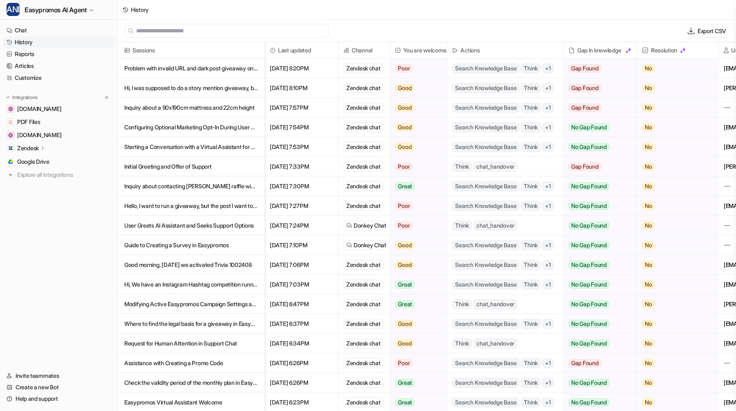 The height and width of the screenshot is (411, 736). I want to click on font: chat_handover, so click(495, 225).